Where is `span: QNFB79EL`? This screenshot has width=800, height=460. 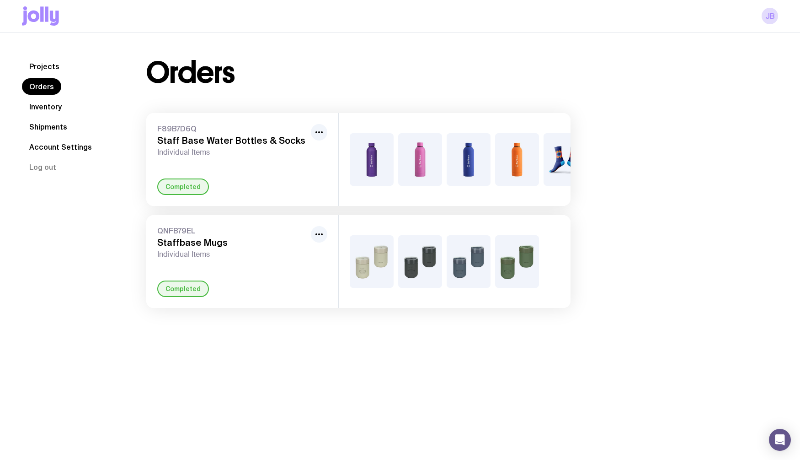 span: QNFB79EL is located at coordinates (232, 230).